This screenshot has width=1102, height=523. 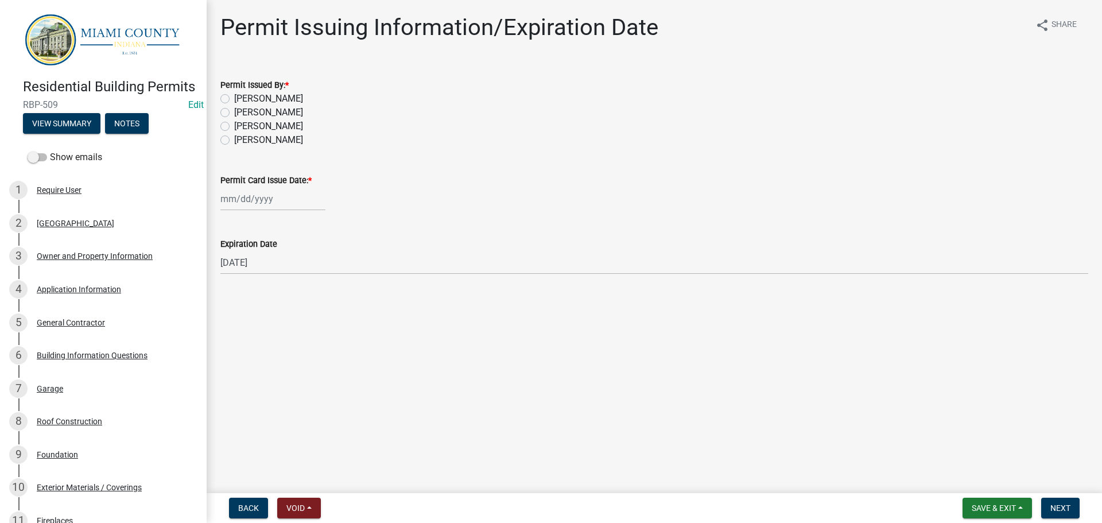 What do you see at coordinates (57, 454) in the screenshot?
I see `div: Foundation` at bounding box center [57, 454].